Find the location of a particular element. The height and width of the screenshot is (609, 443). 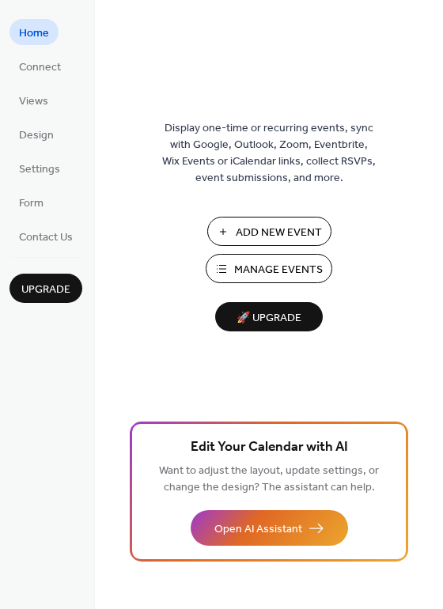

a: Settings is located at coordinates (40, 168).